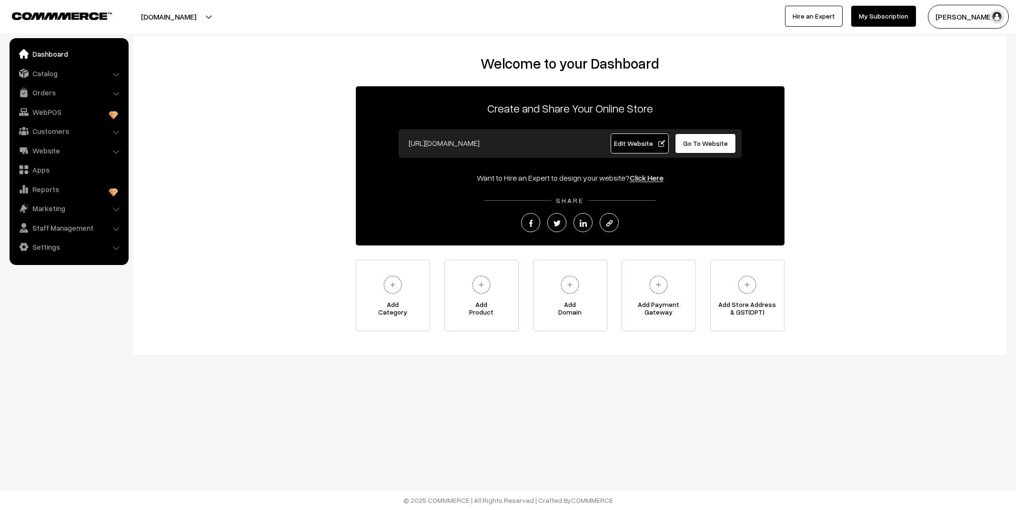 This screenshot has height=510, width=1016. What do you see at coordinates (481, 310) in the screenshot?
I see `span: Add Product` at bounding box center [481, 310].